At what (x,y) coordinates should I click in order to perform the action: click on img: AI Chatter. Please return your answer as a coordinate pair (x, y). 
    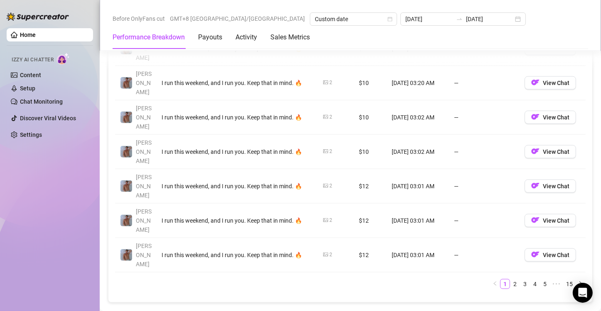
    Looking at the image, I should click on (63, 59).